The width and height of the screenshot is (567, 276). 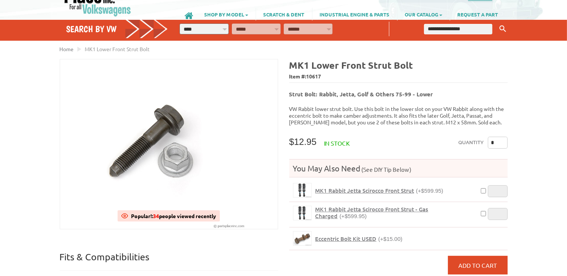 I want to click on a: SHOP BY MODEL, so click(x=226, y=14).